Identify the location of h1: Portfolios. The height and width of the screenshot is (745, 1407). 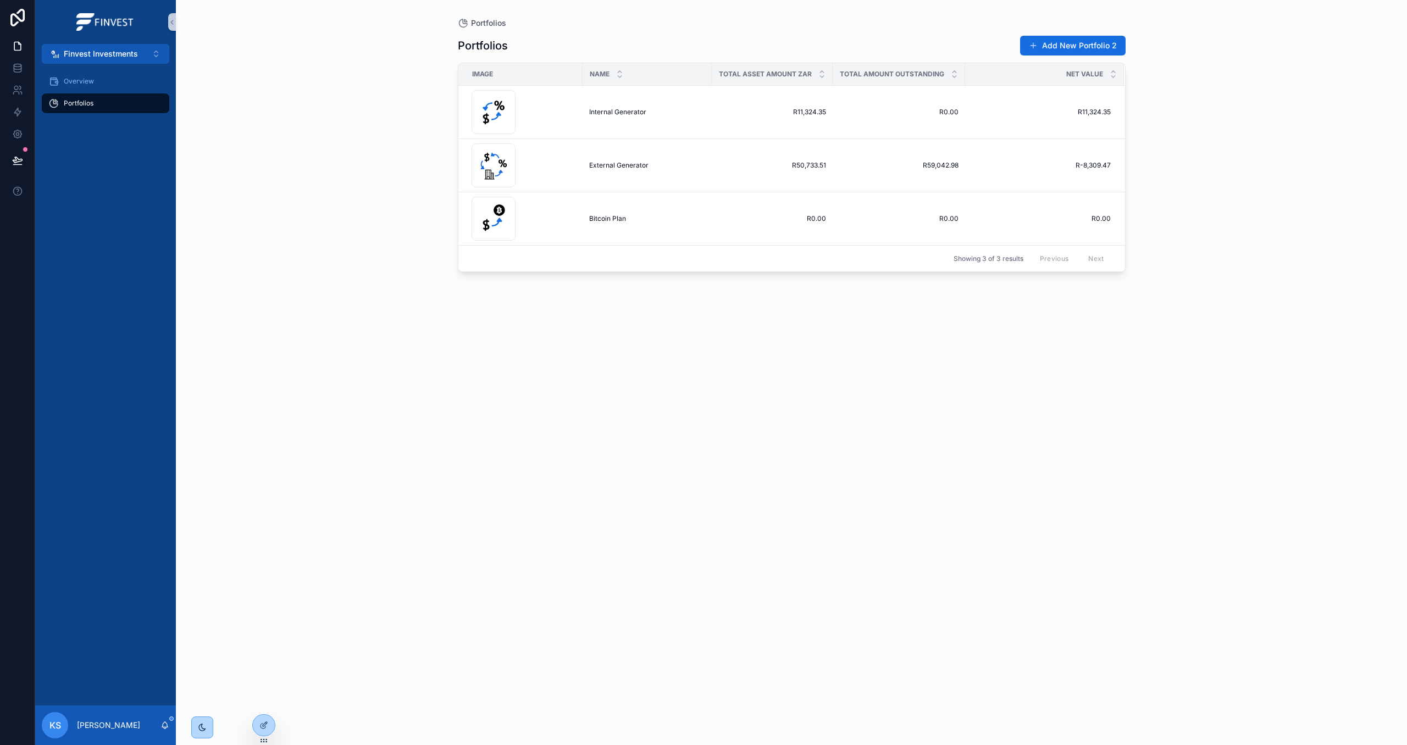
(483, 46).